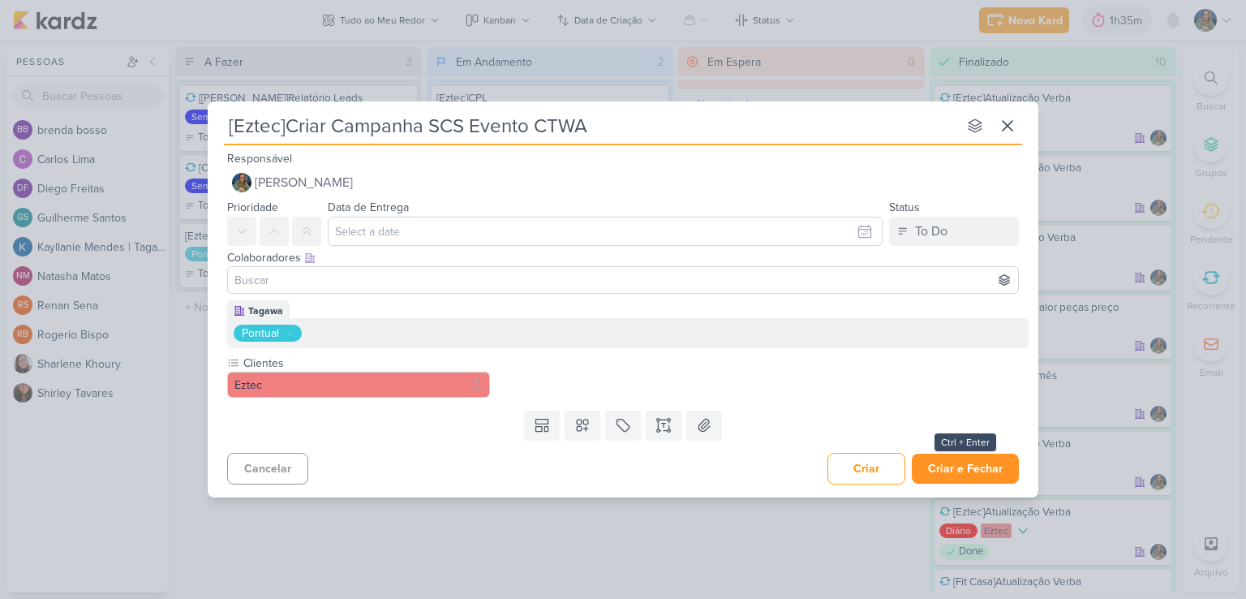 The image size is (1246, 599). I want to click on label: Clientes, so click(366, 363).